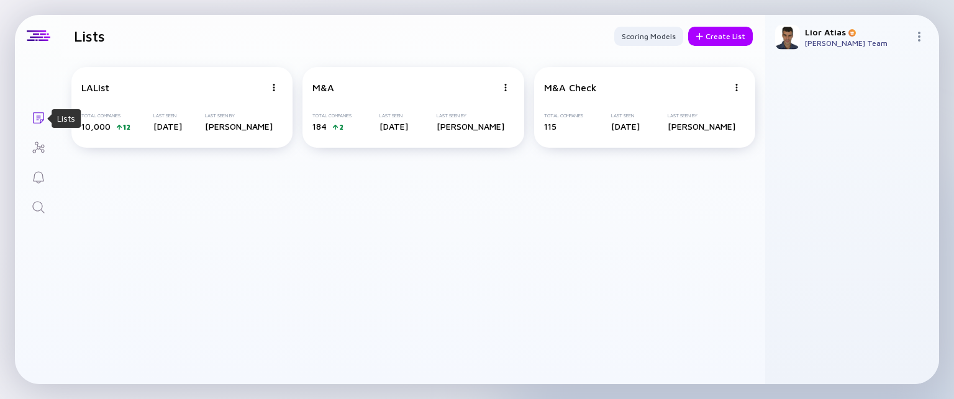  Describe the element at coordinates (66, 119) in the screenshot. I see `div: Lists` at that location.